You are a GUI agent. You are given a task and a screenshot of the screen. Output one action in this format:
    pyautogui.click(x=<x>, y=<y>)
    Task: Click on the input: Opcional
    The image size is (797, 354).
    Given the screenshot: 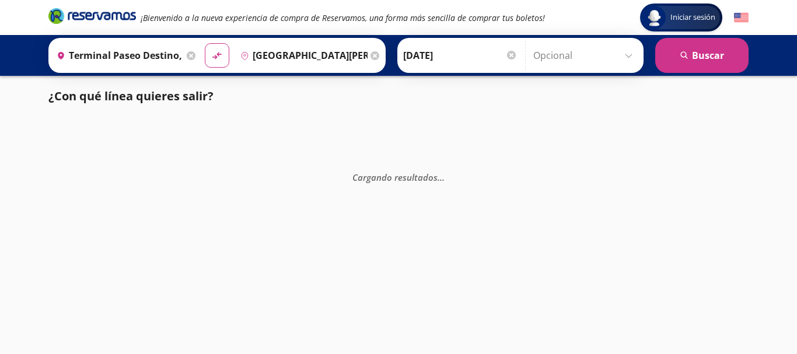 What is the action you would take?
    pyautogui.click(x=585, y=55)
    